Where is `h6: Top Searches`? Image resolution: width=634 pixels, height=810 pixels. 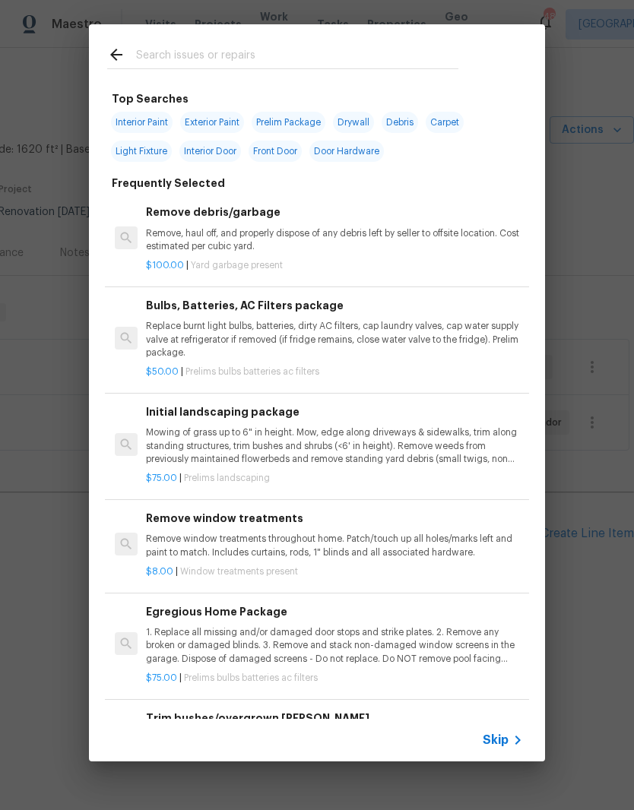 h6: Top Searches is located at coordinates (150, 99).